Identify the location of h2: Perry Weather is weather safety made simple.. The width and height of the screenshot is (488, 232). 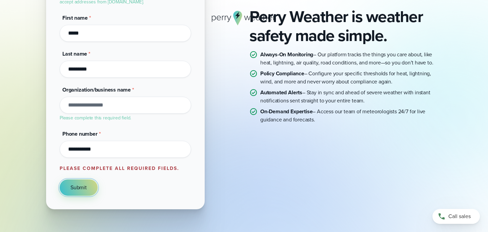
(345, 26).